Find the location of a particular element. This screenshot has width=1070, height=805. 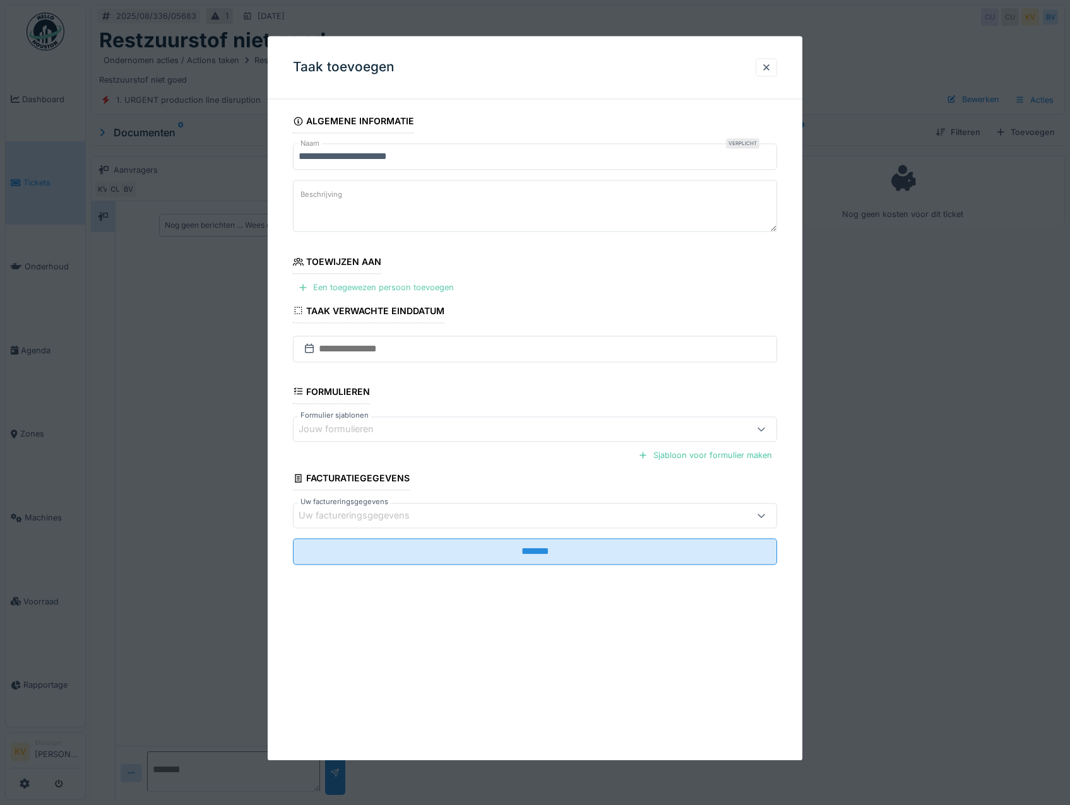

div: Een toegewezen persoon toevoegen is located at coordinates (376, 288).